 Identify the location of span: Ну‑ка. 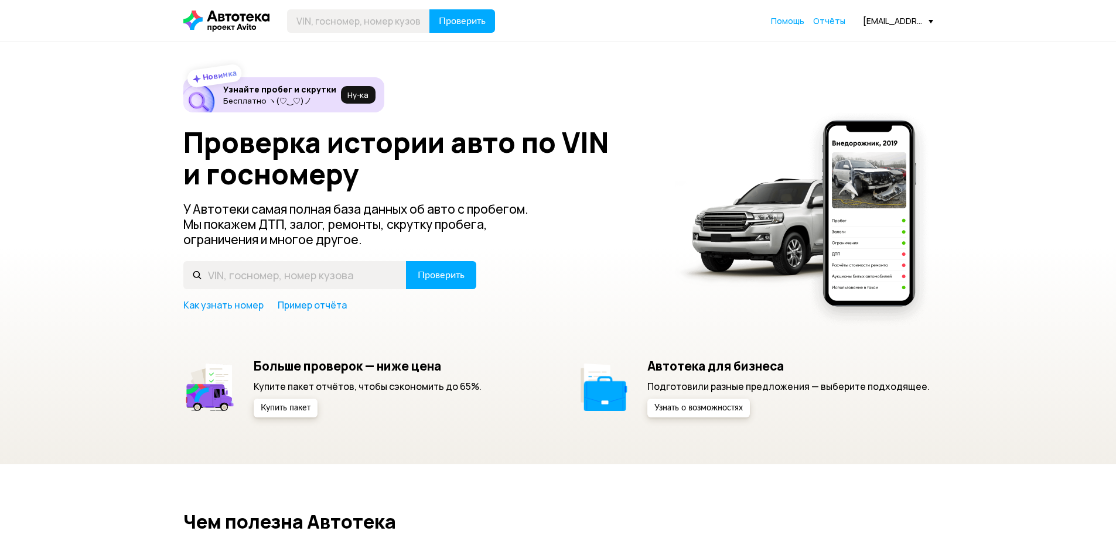
(358, 95).